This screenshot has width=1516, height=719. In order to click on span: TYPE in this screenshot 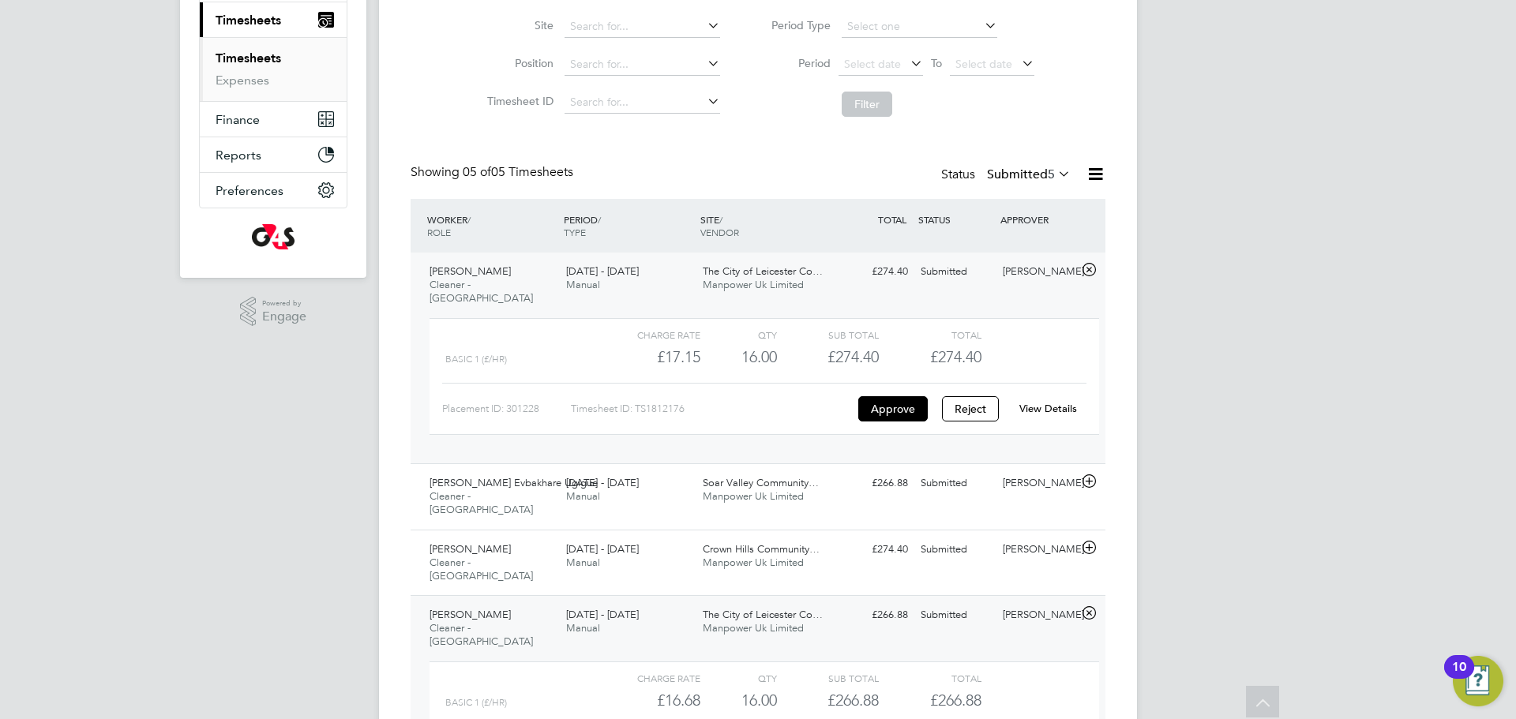, I will do `click(575, 232)`.